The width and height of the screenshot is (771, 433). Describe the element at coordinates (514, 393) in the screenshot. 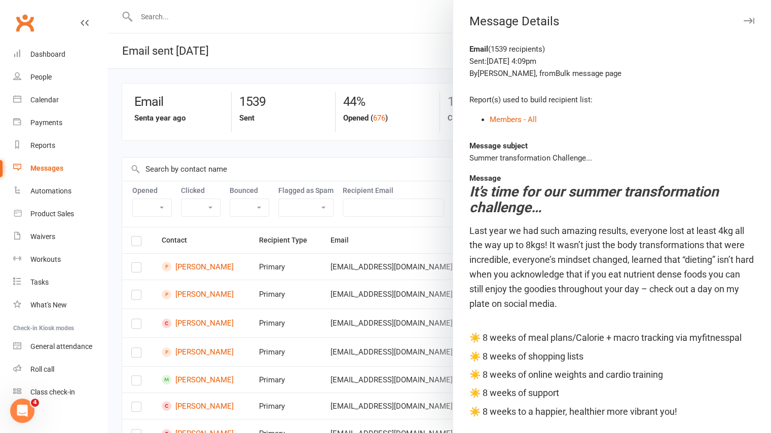

I see `span: ☀️ 8 weeks of support` at that location.